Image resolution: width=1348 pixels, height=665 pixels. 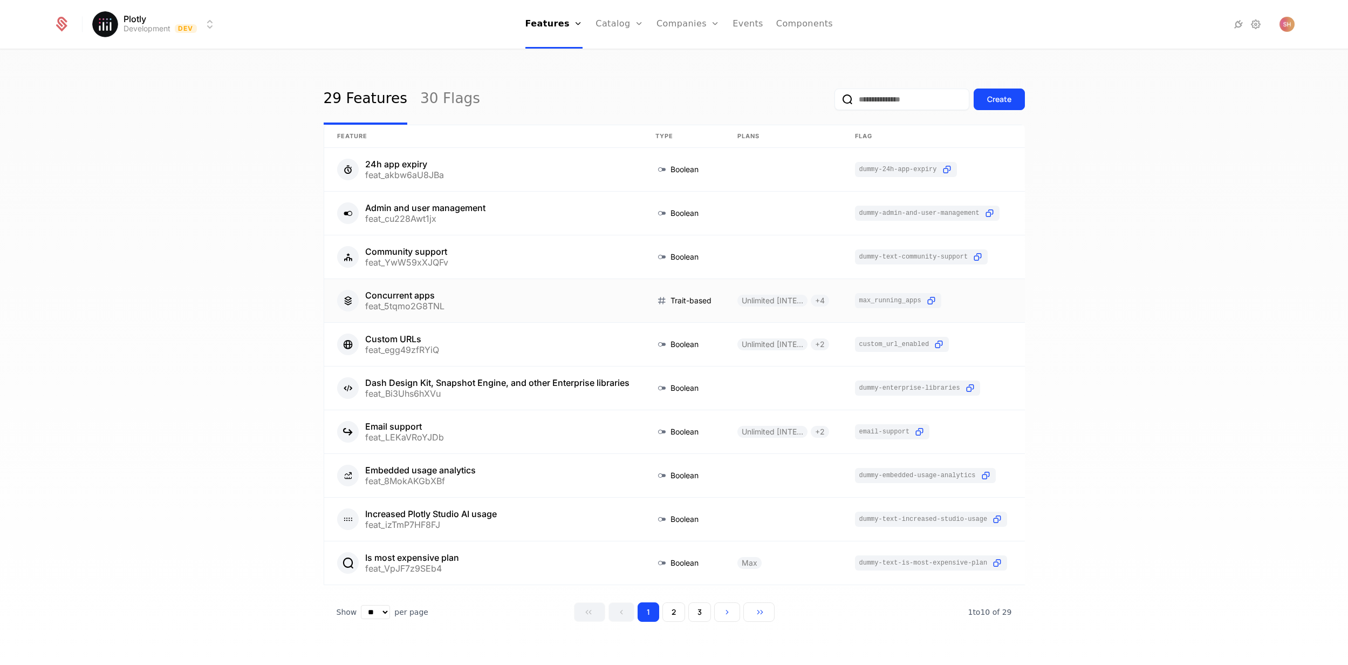 I want to click on button: Go to page 3, so click(x=700, y=612).